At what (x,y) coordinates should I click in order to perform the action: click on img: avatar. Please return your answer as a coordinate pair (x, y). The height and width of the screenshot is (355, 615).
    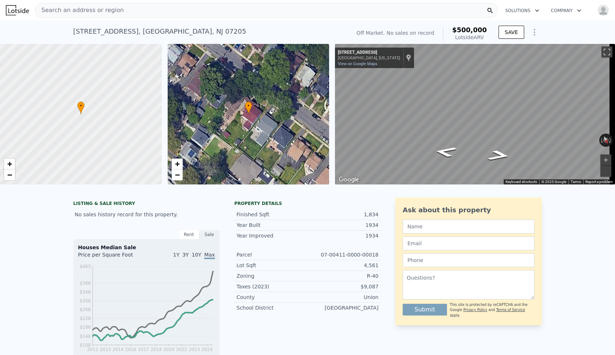
    Looking at the image, I should click on (603, 10).